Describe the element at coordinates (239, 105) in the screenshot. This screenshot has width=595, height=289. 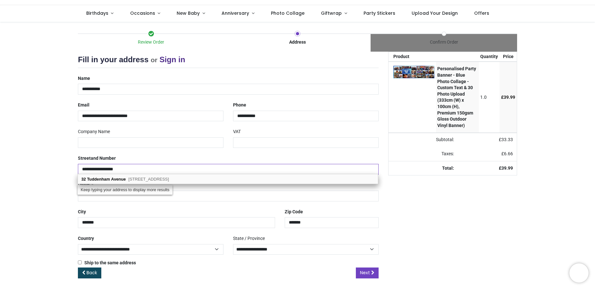
I see `label: Phone` at that location.